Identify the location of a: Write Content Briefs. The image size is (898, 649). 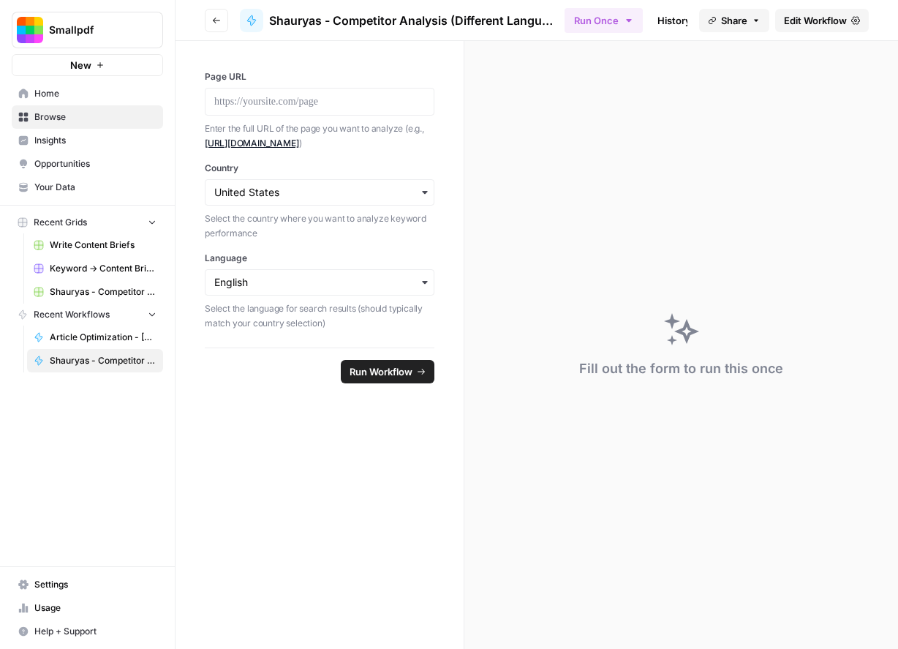
(95, 245).